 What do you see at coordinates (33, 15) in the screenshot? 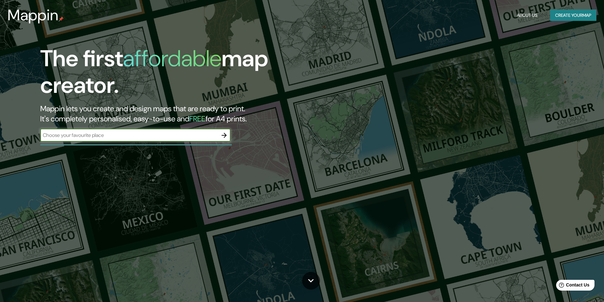
I see `h3: Mappin` at bounding box center [33, 15].